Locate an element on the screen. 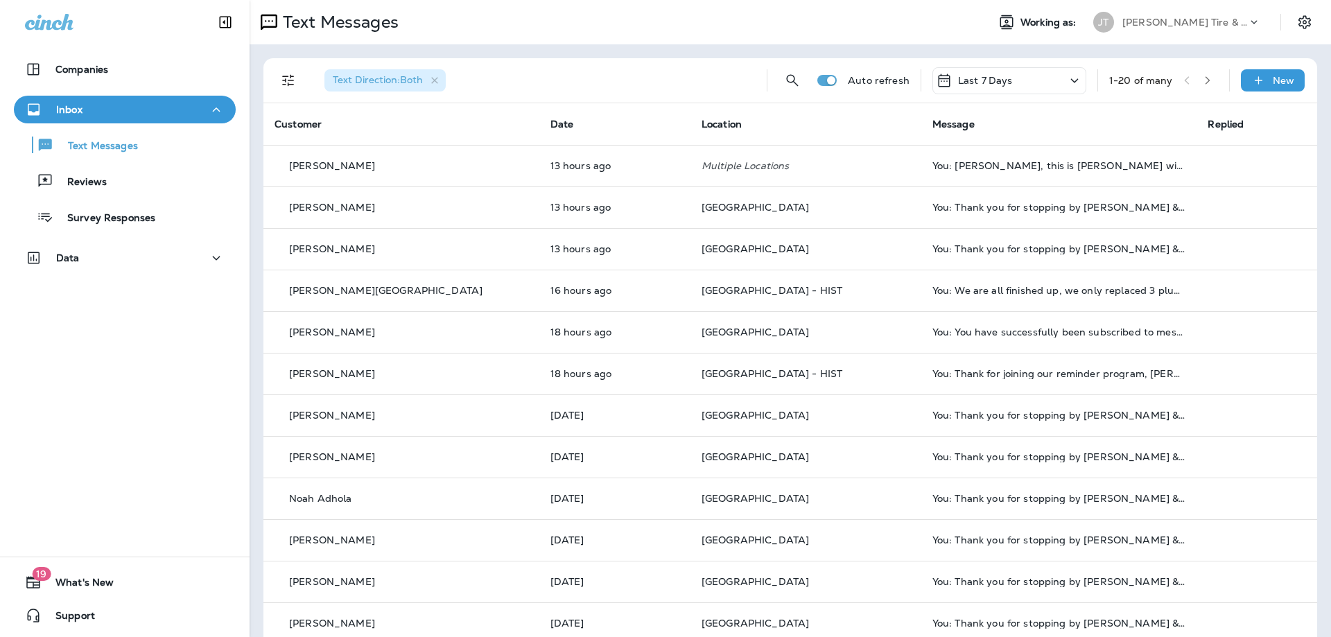  button: Data is located at coordinates (125, 258).